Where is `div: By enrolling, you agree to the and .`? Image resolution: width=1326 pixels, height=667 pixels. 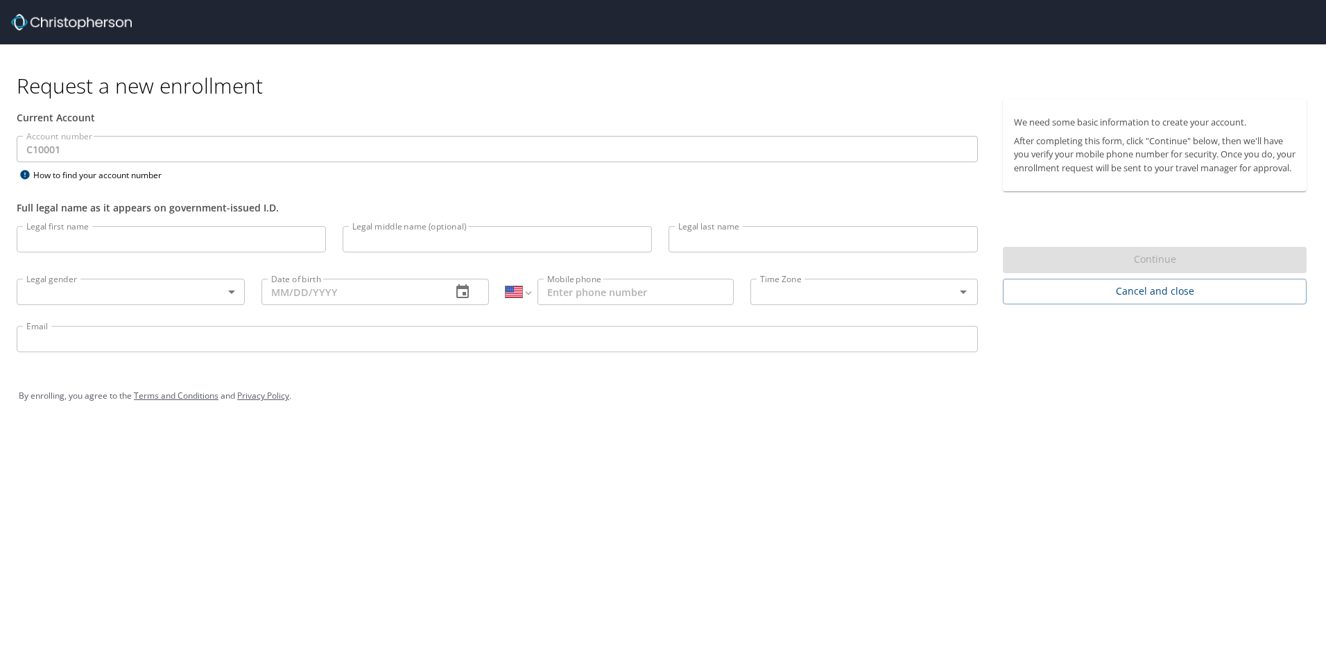
div: By enrolling, you agree to the and . is located at coordinates (663, 396).